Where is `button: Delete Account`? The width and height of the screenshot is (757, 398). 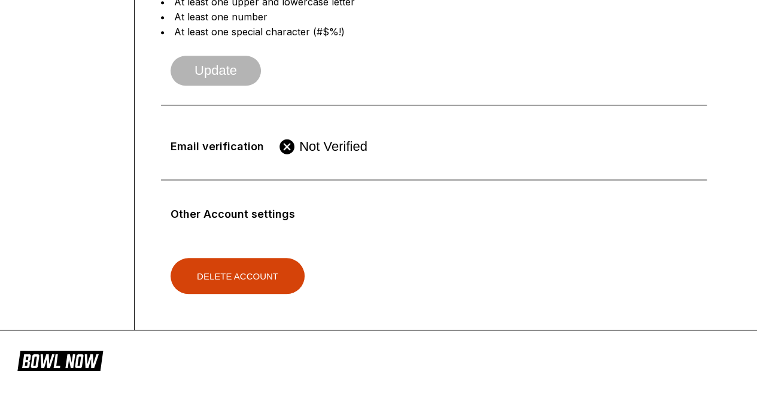
button: Delete Account is located at coordinates (237, 276).